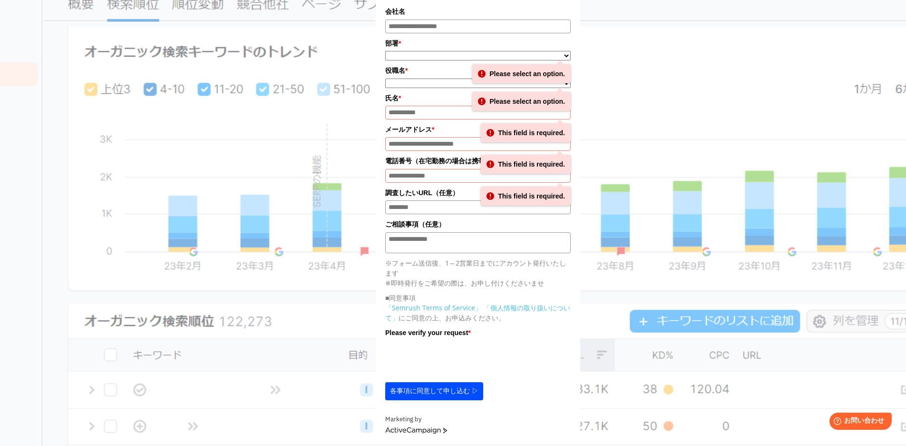 The image size is (906, 446). I want to click on label: 会社名, so click(478, 11).